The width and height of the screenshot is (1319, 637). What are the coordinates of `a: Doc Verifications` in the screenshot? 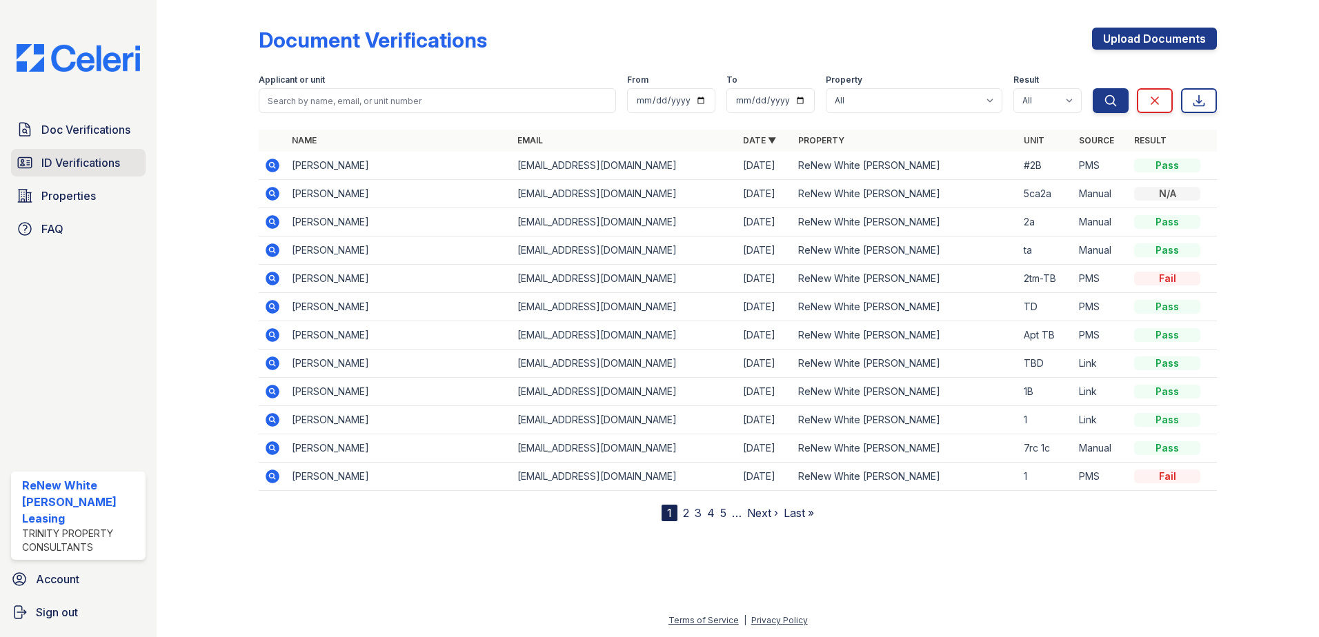 It's located at (78, 130).